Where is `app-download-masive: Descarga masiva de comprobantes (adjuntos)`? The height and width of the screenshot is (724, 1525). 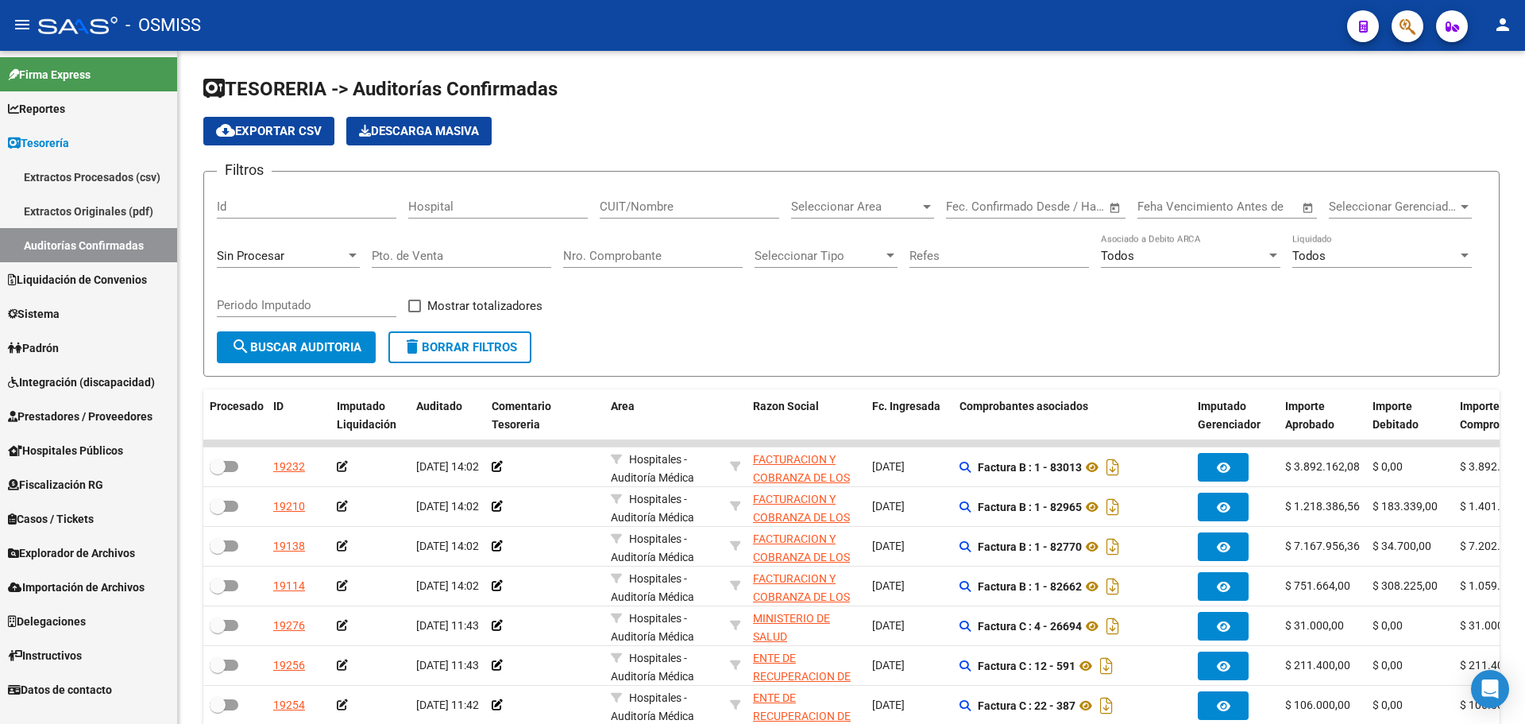
app-download-masive: Descarga masiva de comprobantes (adjuntos) is located at coordinates (419, 131).